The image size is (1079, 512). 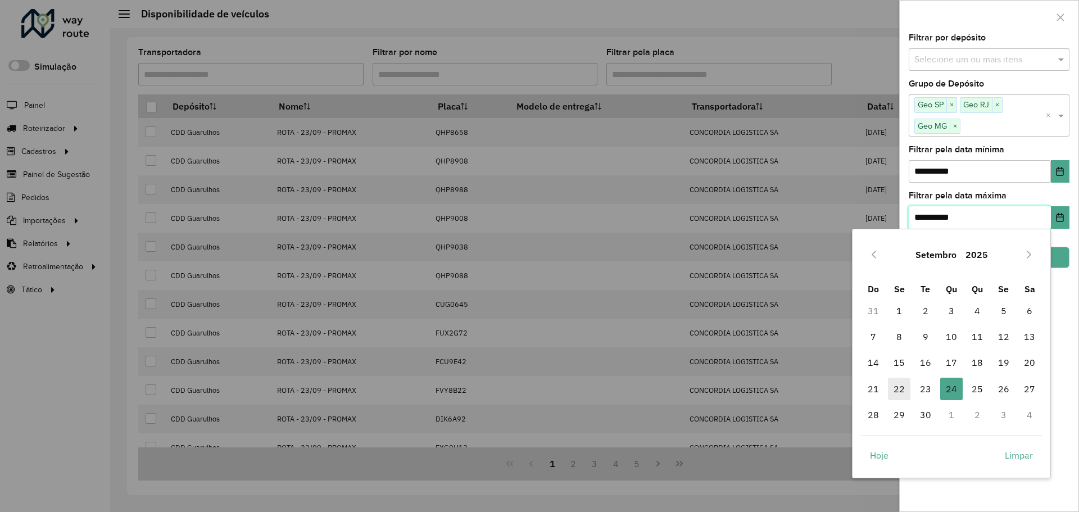 I want to click on span: 24, so click(x=951, y=389).